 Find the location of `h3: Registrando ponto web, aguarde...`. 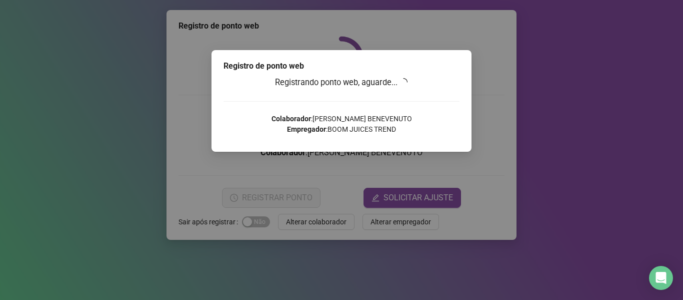

h3: Registrando ponto web, aguarde... is located at coordinates (342, 83).